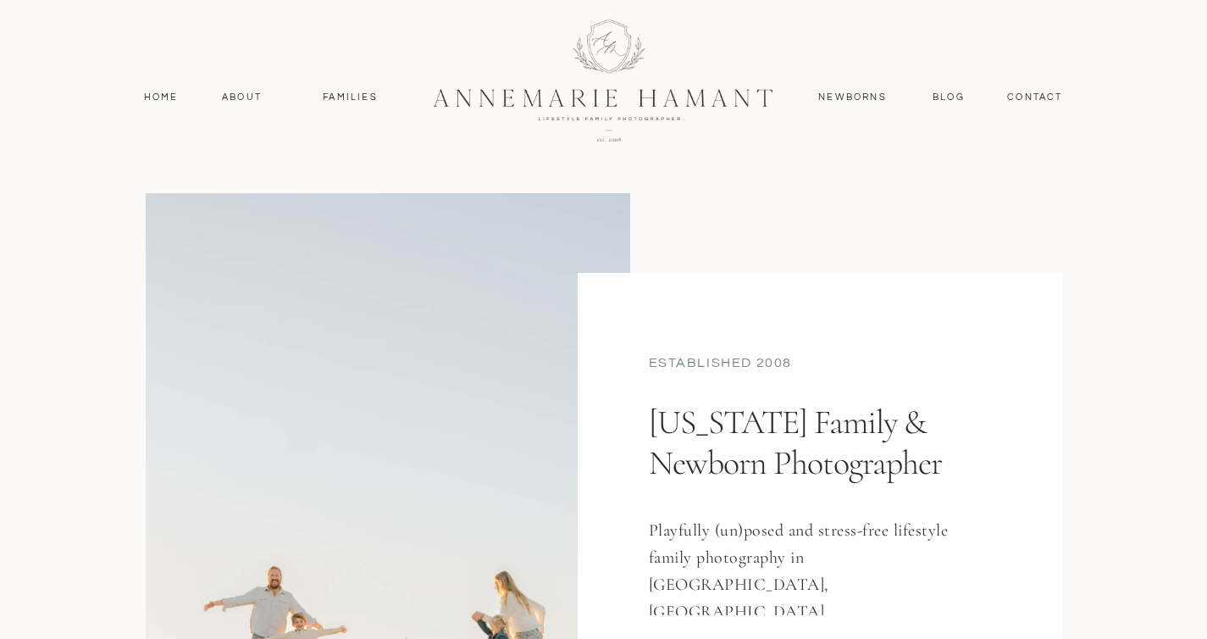 The image size is (1207, 639). What do you see at coordinates (161, 97) in the screenshot?
I see `nav: Home` at bounding box center [161, 97].